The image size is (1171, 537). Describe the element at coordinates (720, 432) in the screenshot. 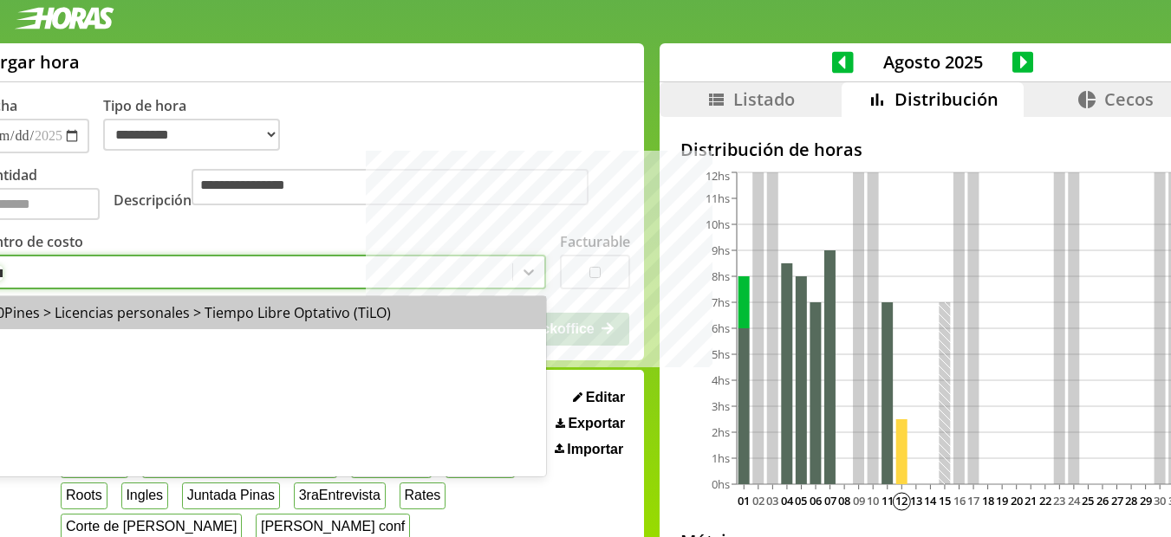

I see `tspan: 2hs` at that location.